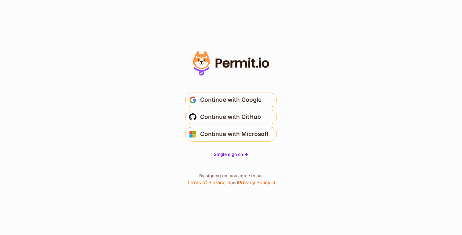 The height and width of the screenshot is (235, 462). What do you see at coordinates (231, 100) in the screenshot?
I see `span: Continue with Google` at bounding box center [231, 100].